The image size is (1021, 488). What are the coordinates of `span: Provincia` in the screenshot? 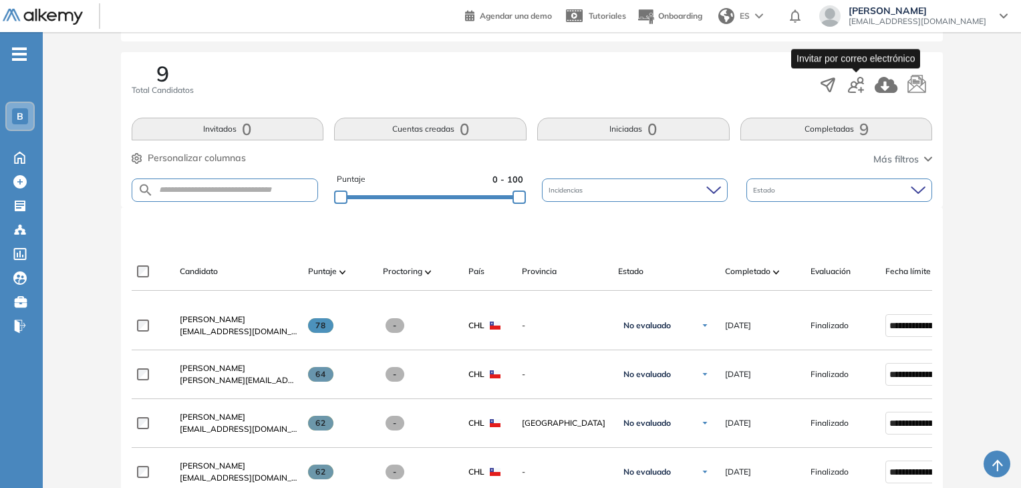 It's located at (539, 271).